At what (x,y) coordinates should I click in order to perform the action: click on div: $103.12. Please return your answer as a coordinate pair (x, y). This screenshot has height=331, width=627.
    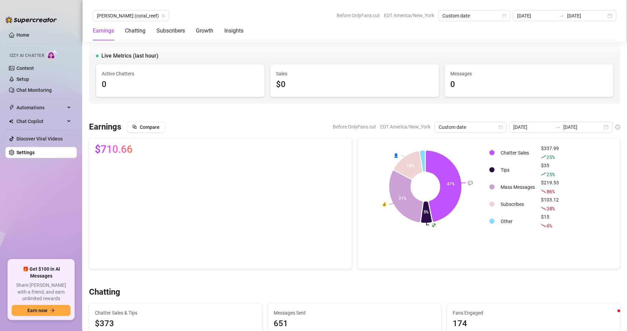
    Looking at the image, I should click on (550, 204).